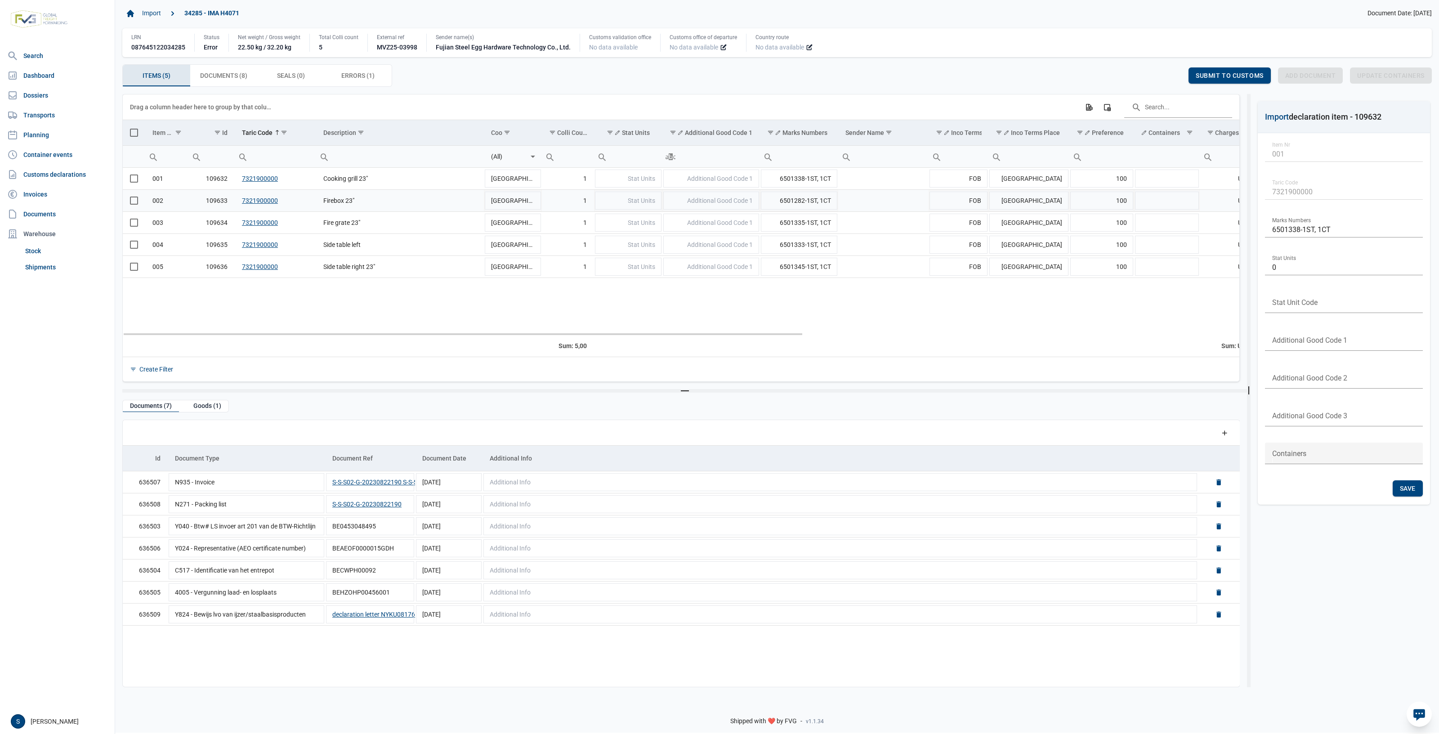 The height and width of the screenshot is (734, 1439). I want to click on td: Column Item Nr, so click(167, 133).